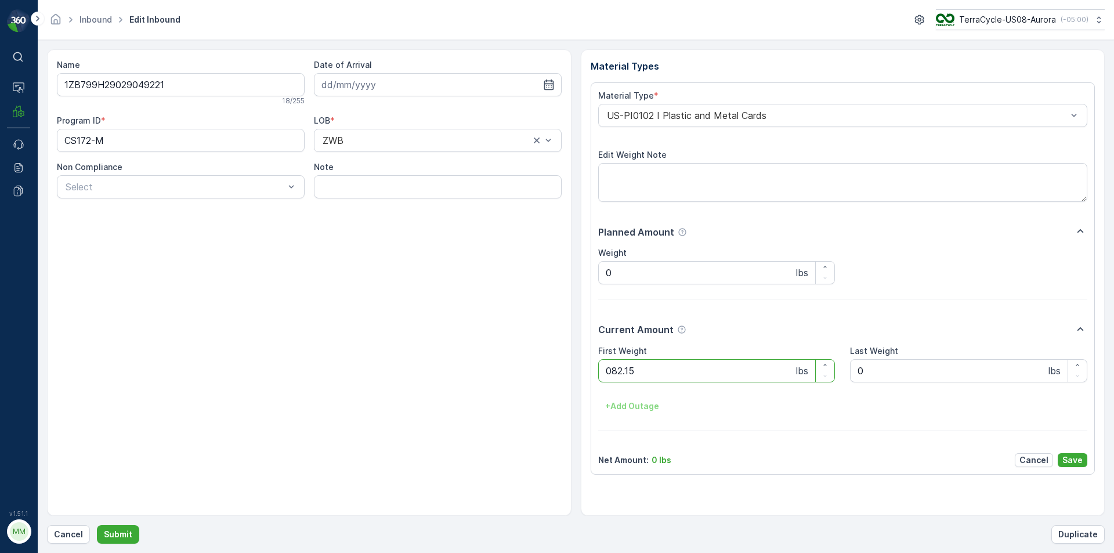 This screenshot has width=1114, height=553. Describe the element at coordinates (86, 195) in the screenshot. I see `span: 1Z1AR8619090044280D` at that location.